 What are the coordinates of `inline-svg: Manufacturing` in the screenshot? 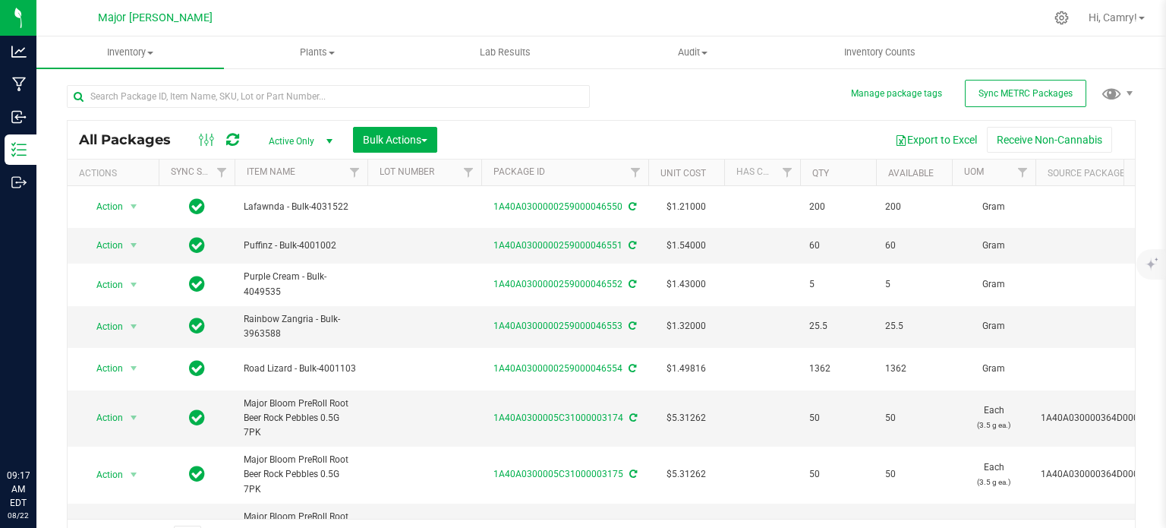 It's located at (19, 84).